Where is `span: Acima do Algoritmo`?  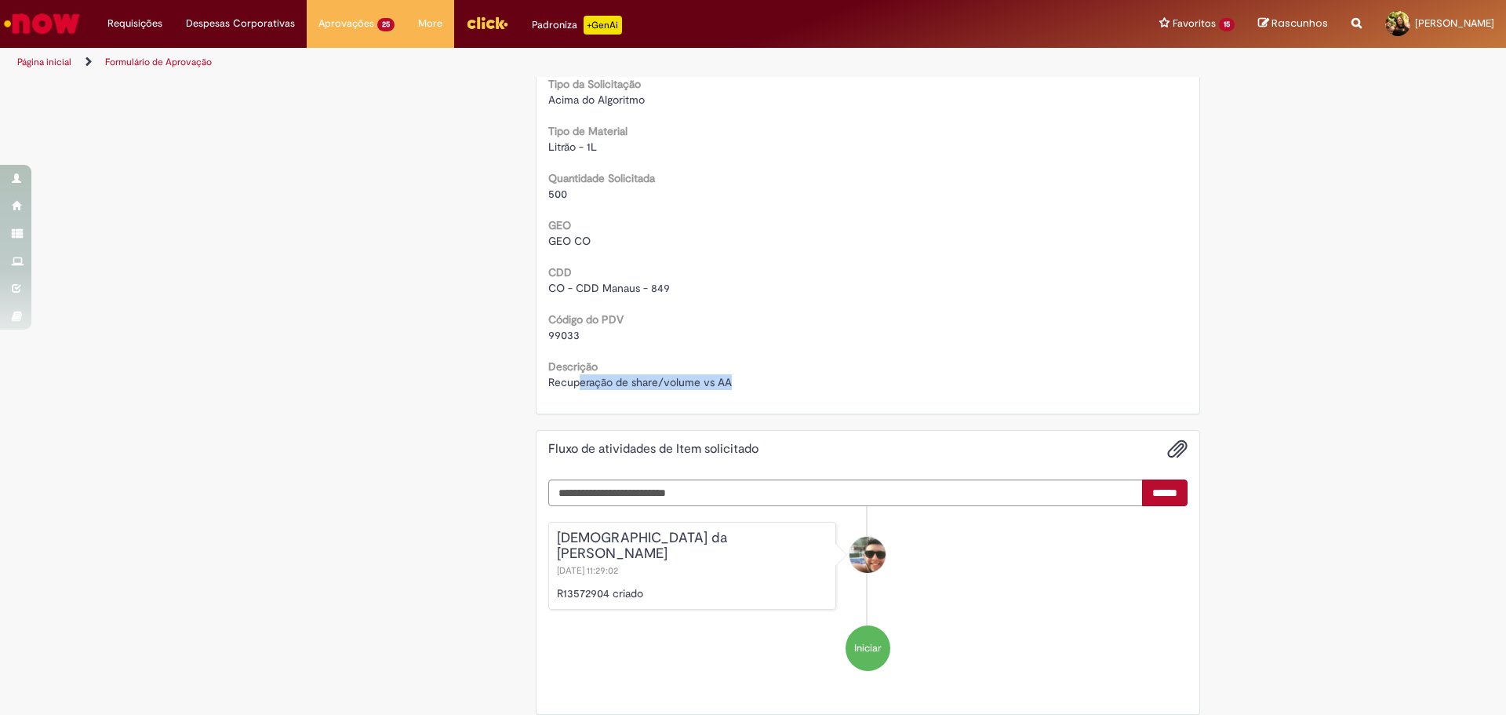 span: Acima do Algoritmo is located at coordinates (596, 100).